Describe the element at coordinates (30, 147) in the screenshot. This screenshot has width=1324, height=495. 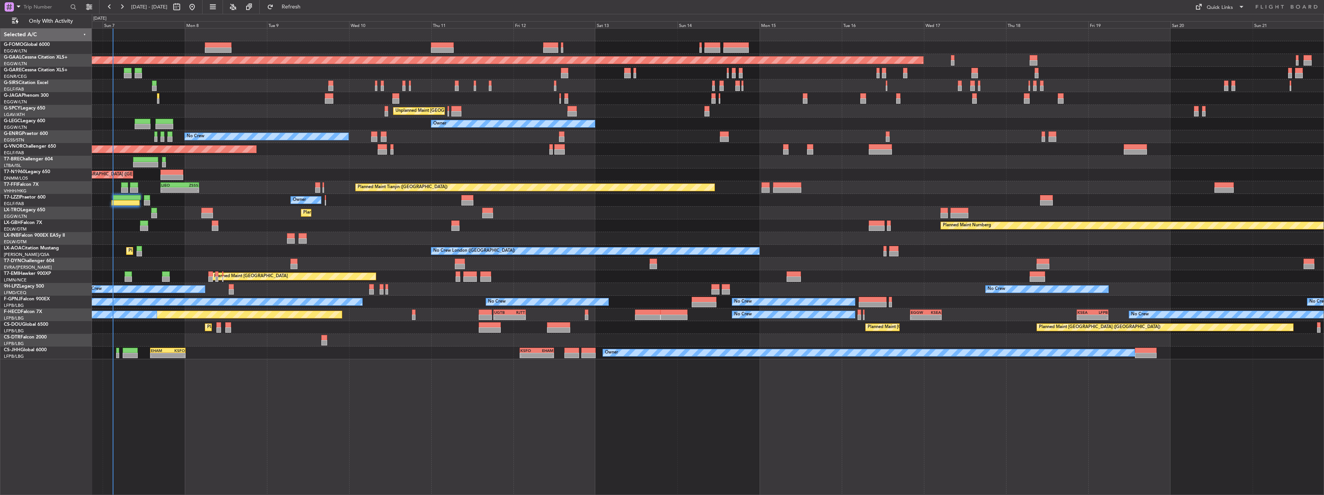
I see `a: G-VNORChallenger 650` at that location.